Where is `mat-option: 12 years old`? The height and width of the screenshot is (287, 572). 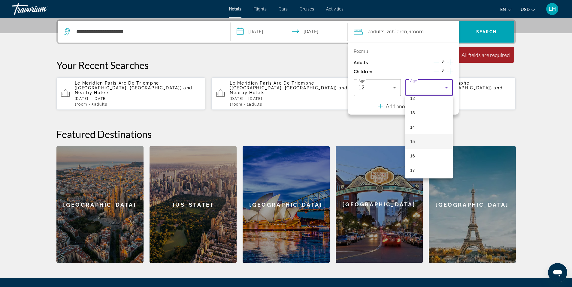
mat-option: 12 years old is located at coordinates (429, 98).